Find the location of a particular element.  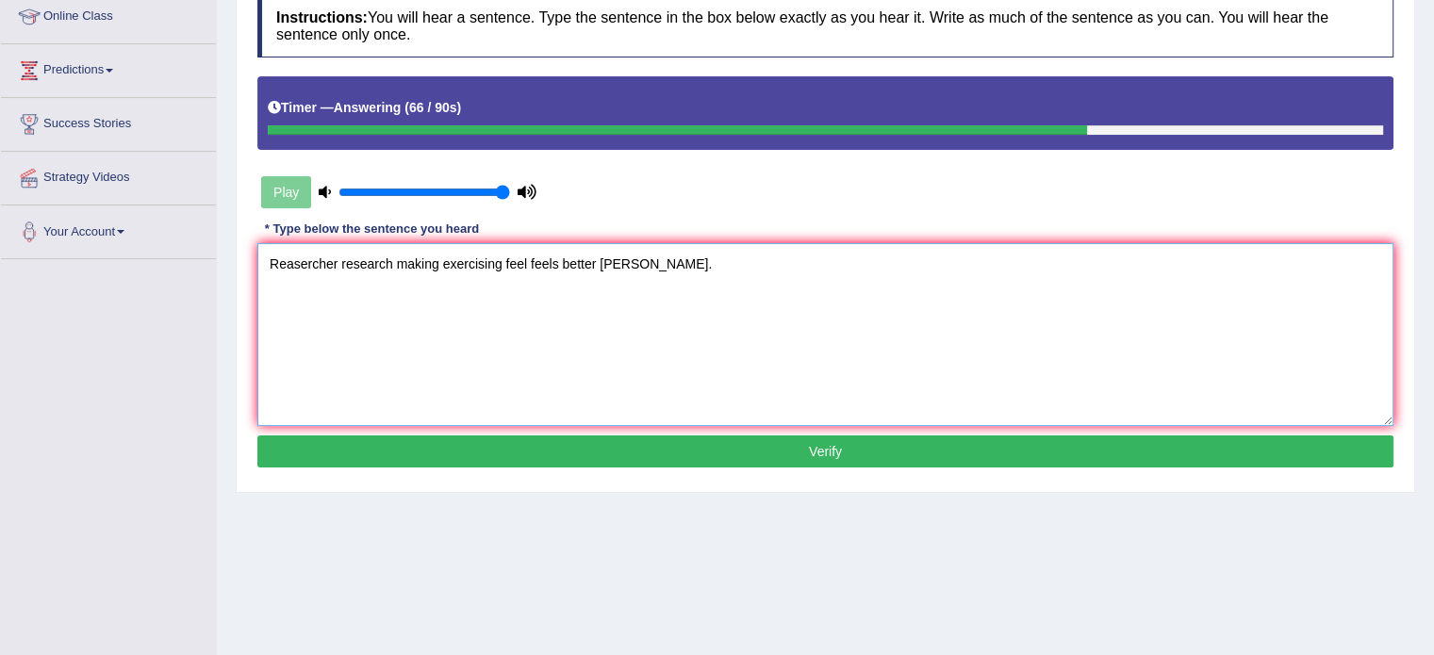

div: * Type below the sentence you heard is located at coordinates (371, 229).